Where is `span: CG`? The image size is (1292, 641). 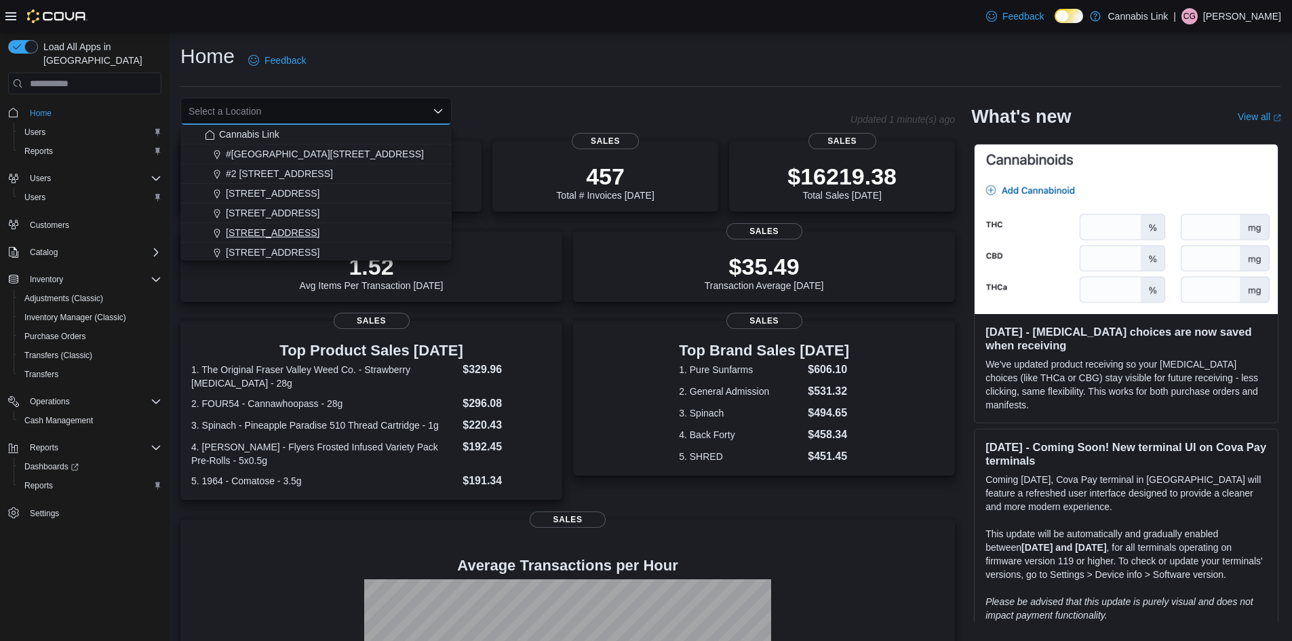 span: CG is located at coordinates (1189, 16).